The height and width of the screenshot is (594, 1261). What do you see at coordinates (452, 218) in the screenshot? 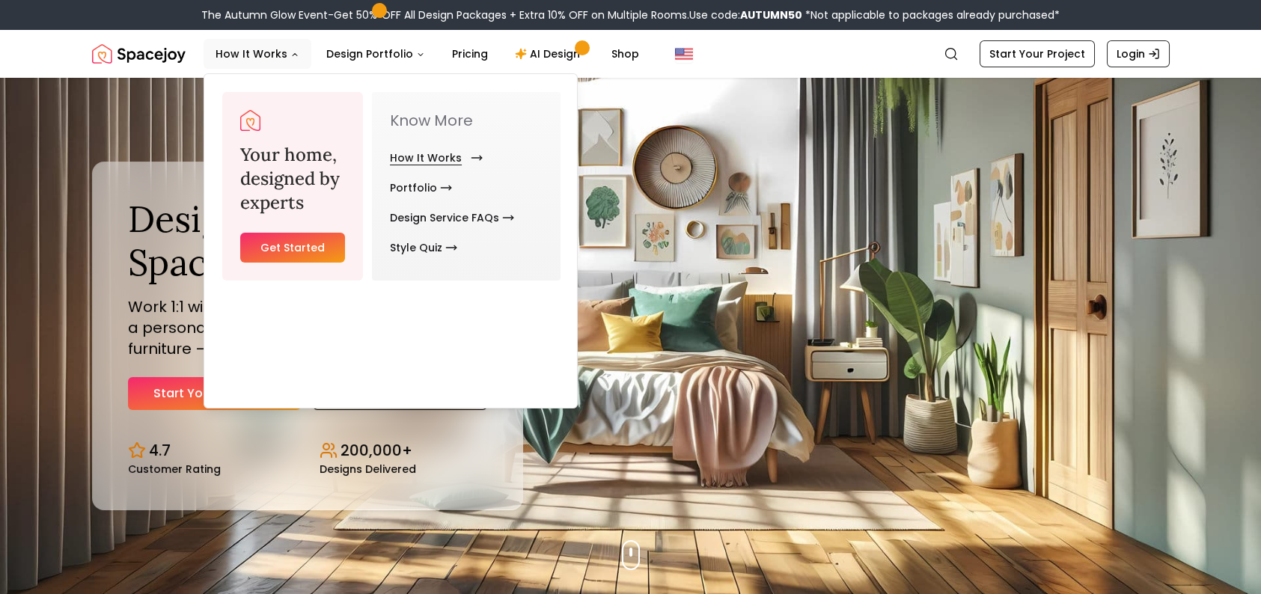
I see `a: Design Service FAQs` at bounding box center [452, 218].